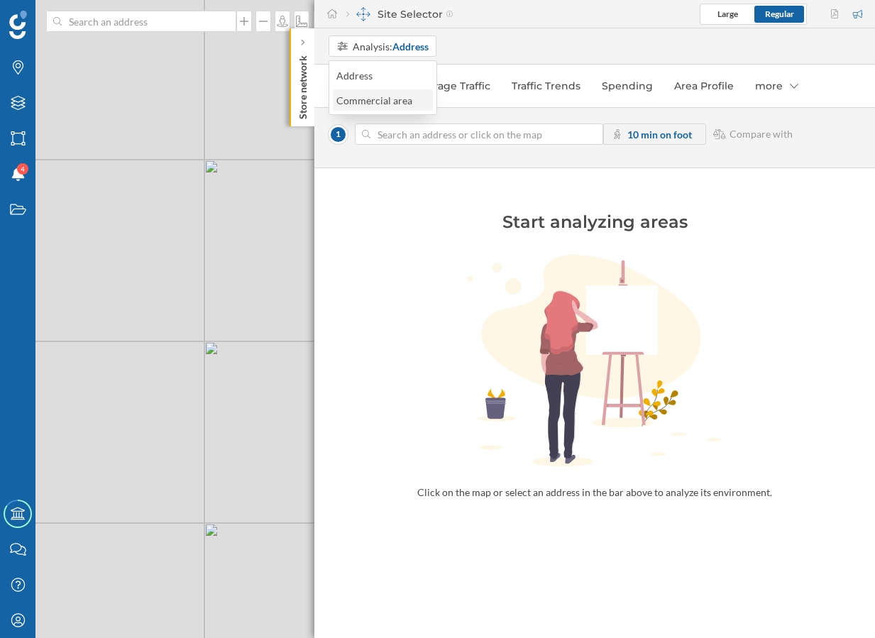 The image size is (875, 638). I want to click on div: more, so click(777, 86).